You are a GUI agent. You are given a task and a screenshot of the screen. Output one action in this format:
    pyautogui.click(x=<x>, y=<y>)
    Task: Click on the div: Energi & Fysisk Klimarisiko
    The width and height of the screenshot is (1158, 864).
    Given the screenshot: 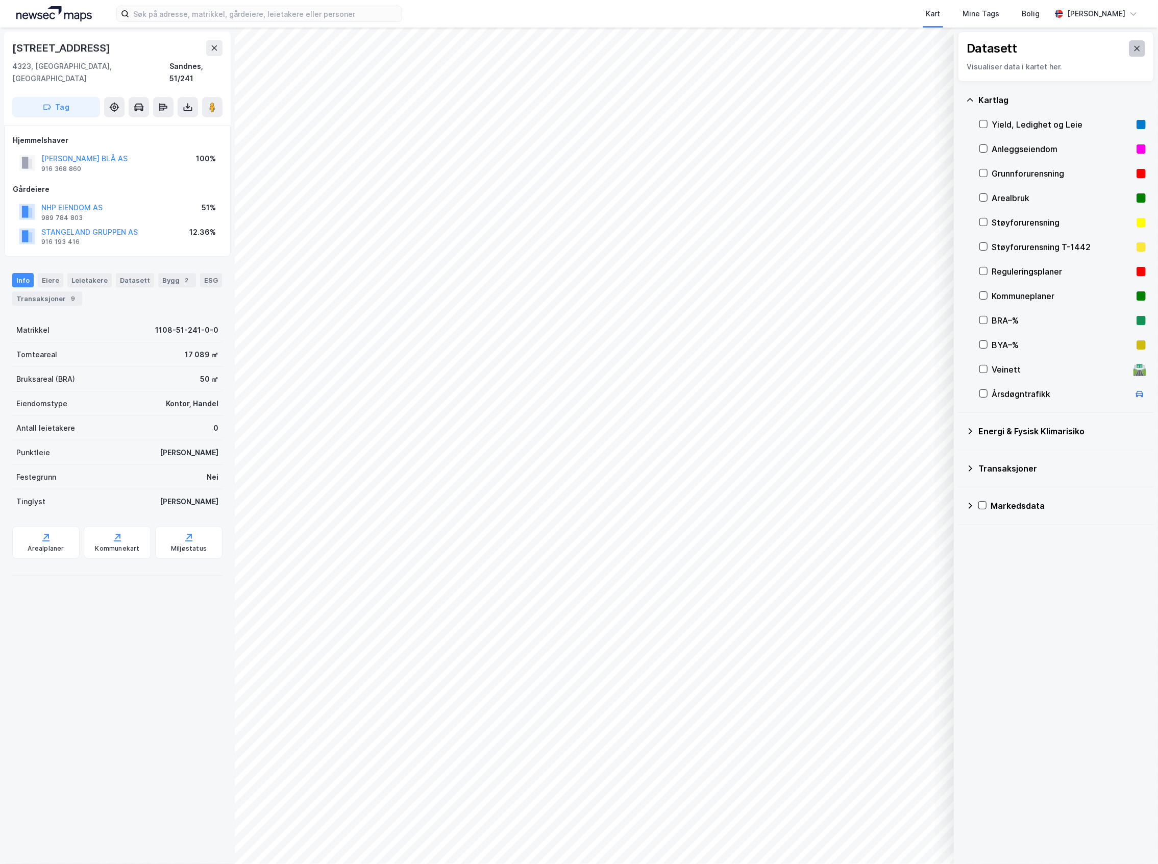 What is the action you would take?
    pyautogui.click(x=1062, y=431)
    